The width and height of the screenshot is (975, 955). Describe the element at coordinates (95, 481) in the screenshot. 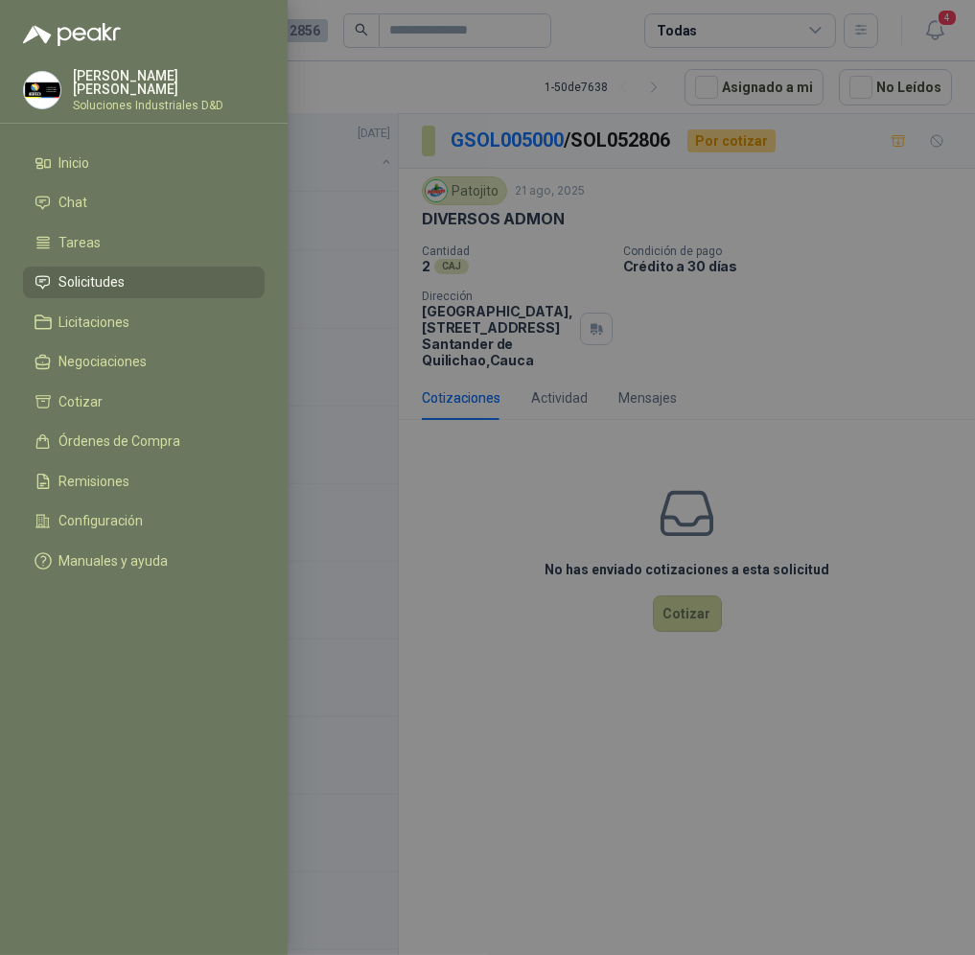

I see `span: Remisiones` at that location.